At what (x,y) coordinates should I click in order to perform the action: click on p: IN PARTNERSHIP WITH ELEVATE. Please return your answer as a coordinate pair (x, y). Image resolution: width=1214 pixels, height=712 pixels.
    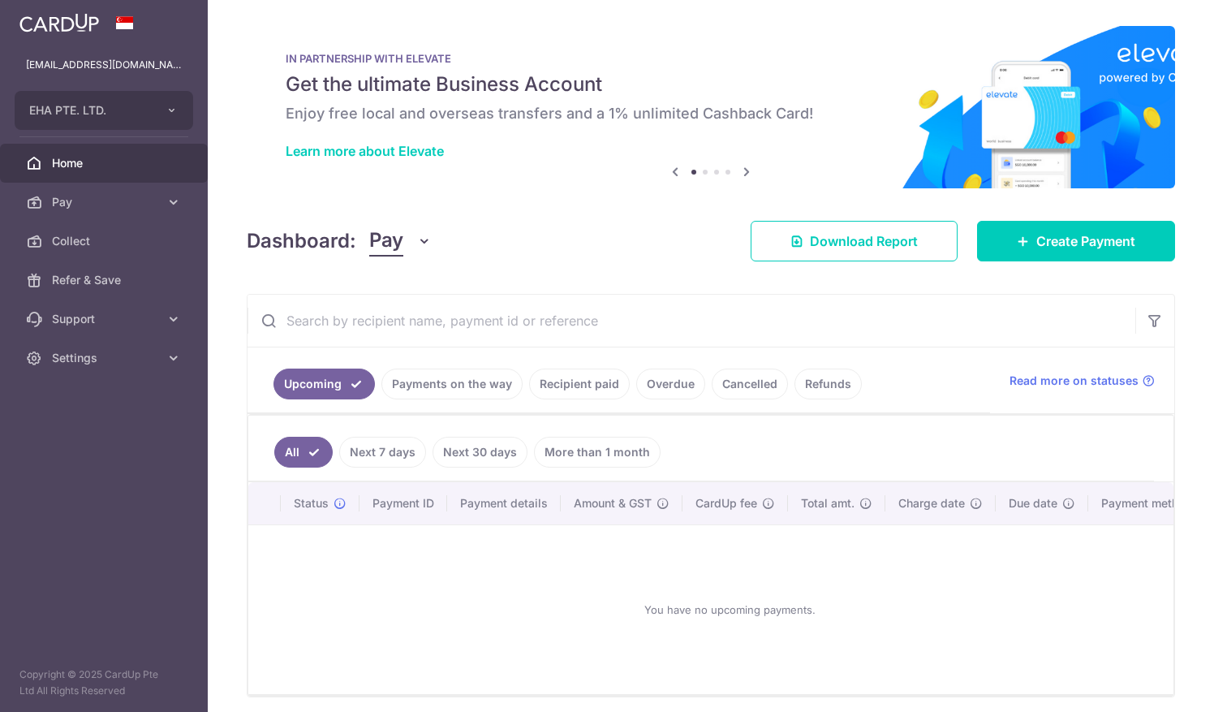
    Looking at the image, I should click on (711, 58).